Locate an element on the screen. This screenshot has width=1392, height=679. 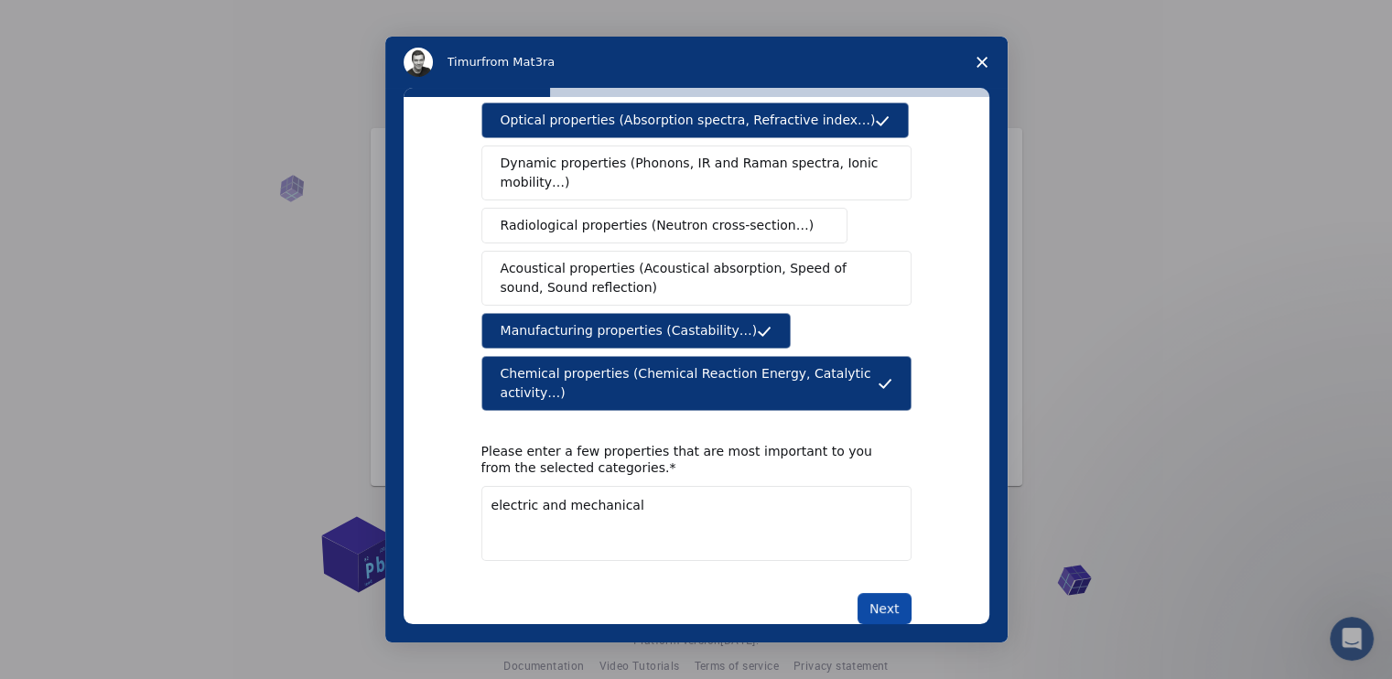
span: Radiological properties (Neutron cross-section…) is located at coordinates (657, 225).